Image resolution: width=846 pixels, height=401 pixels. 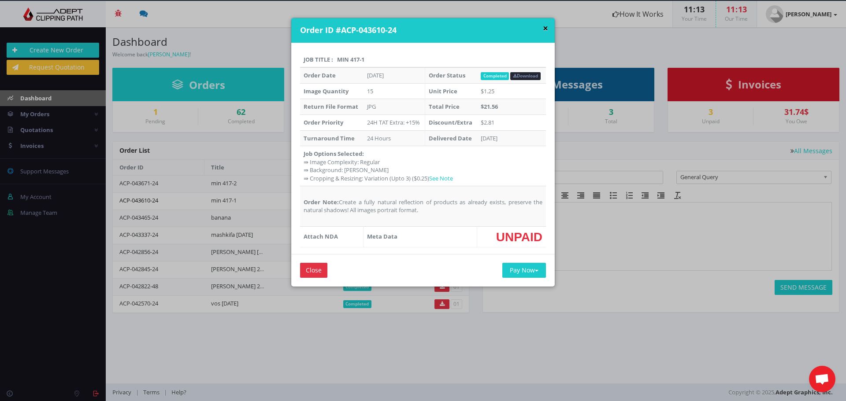 What do you see at coordinates (423, 206) in the screenshot?
I see `td: Create a fully natural reflection of products as already exists, preserve the natural shadows! Al...` at bounding box center [423, 206].